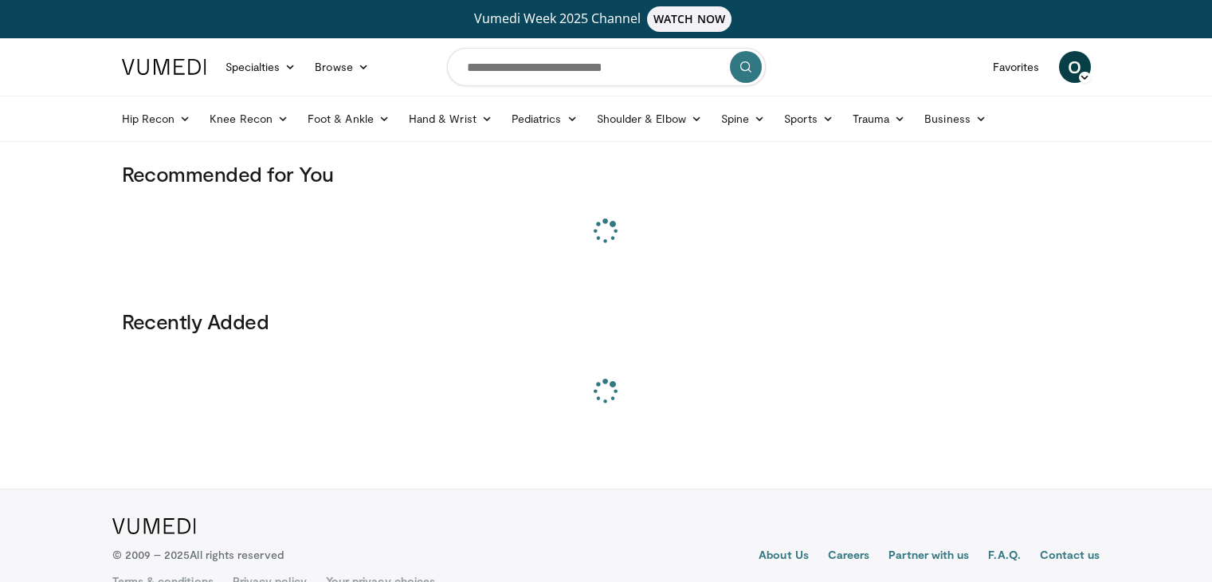 The image size is (1212, 582). What do you see at coordinates (689, 19) in the screenshot?
I see `span: WATCH NOW` at bounding box center [689, 19].